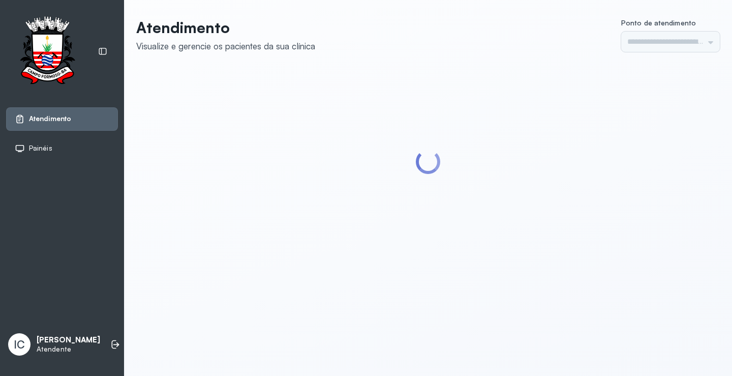 This screenshot has height=376, width=732. What do you see at coordinates (226, 27) in the screenshot?
I see `p: Atendimento` at bounding box center [226, 27].